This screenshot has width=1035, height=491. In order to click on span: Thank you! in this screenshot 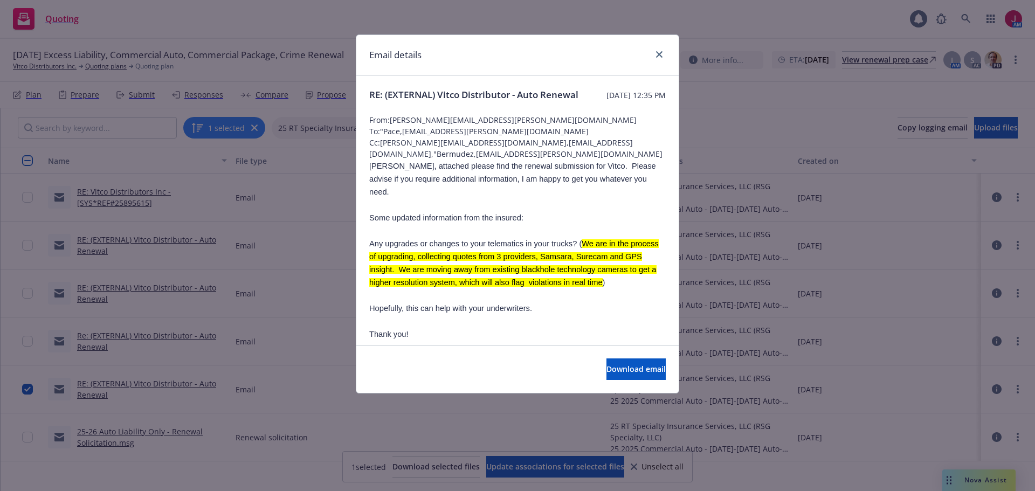, I will do `click(389, 334)`.